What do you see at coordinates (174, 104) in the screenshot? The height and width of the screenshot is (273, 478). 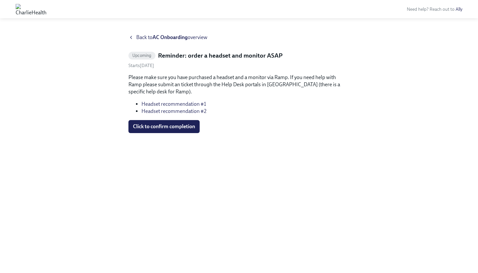 I see `a: Headset recommendation #1` at bounding box center [174, 104].